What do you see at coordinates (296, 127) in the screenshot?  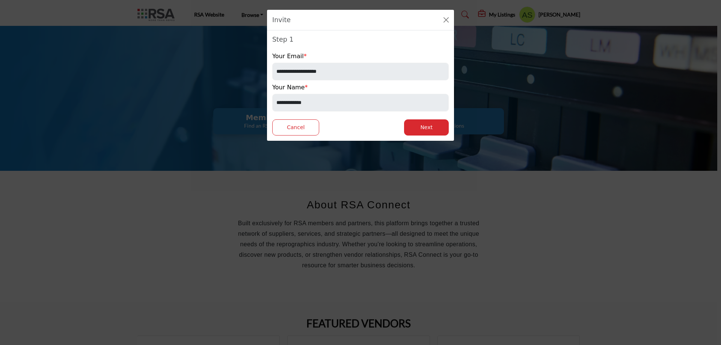 I see `button: Cancel` at bounding box center [296, 127].